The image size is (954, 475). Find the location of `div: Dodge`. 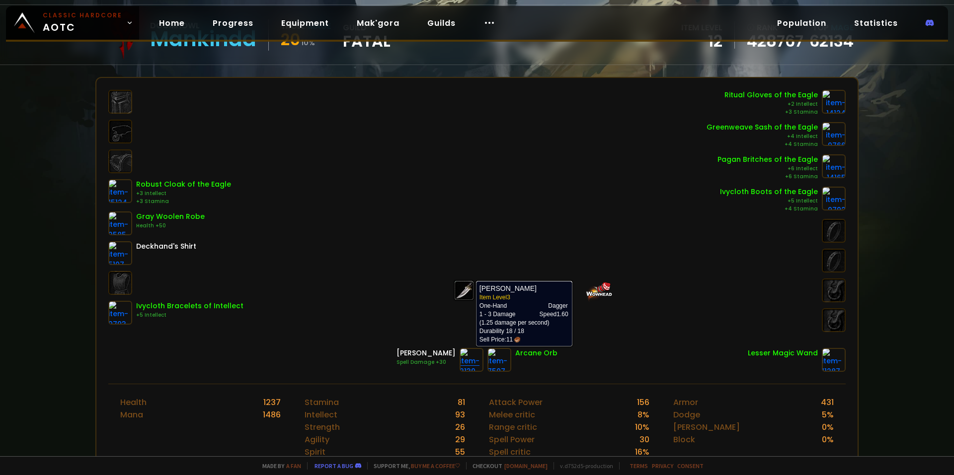

div: Dodge is located at coordinates (686, 415).